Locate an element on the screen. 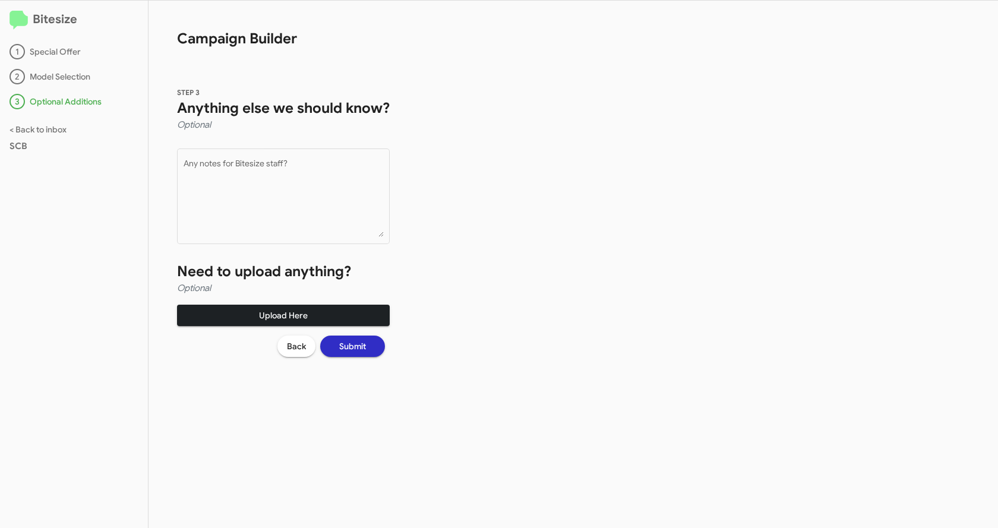 This screenshot has height=528, width=998. img: logo-minimal.svg is located at coordinates (18, 20).